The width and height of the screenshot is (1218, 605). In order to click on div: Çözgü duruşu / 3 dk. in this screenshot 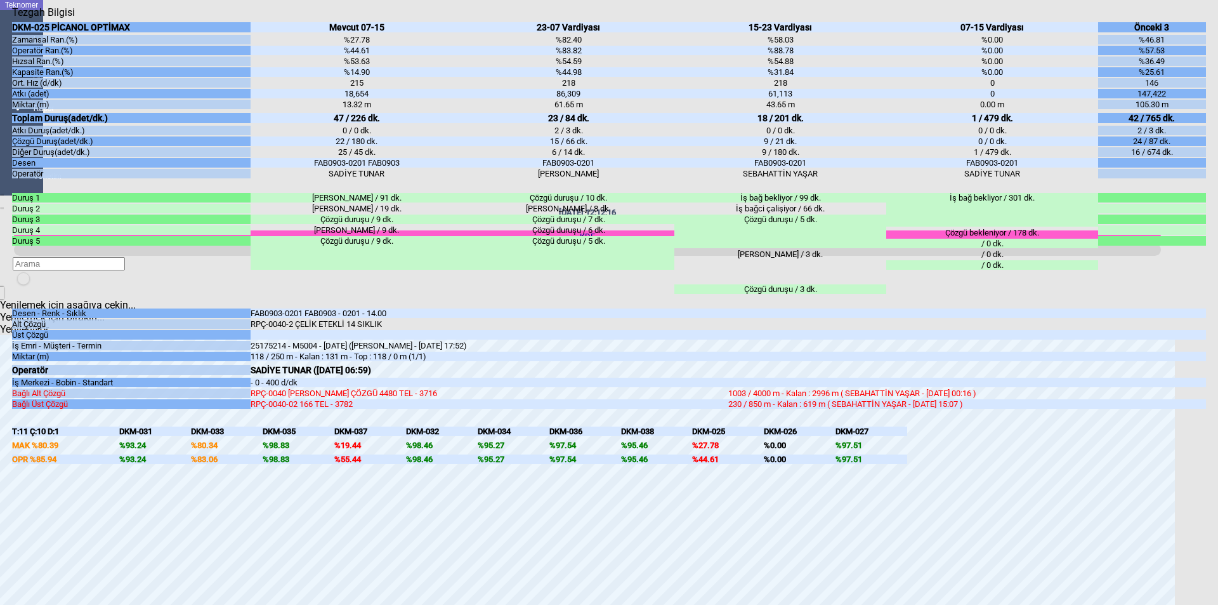, I will do `click(780, 289)`.